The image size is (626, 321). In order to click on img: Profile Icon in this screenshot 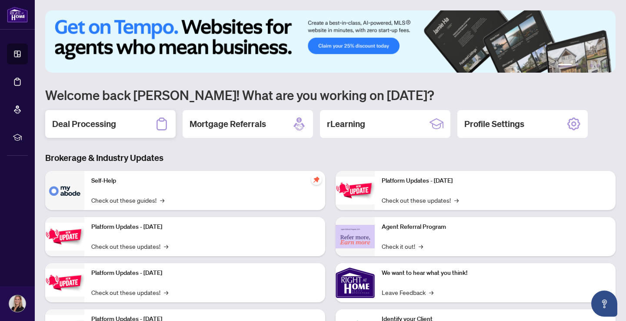, I will do `click(17, 304)`.